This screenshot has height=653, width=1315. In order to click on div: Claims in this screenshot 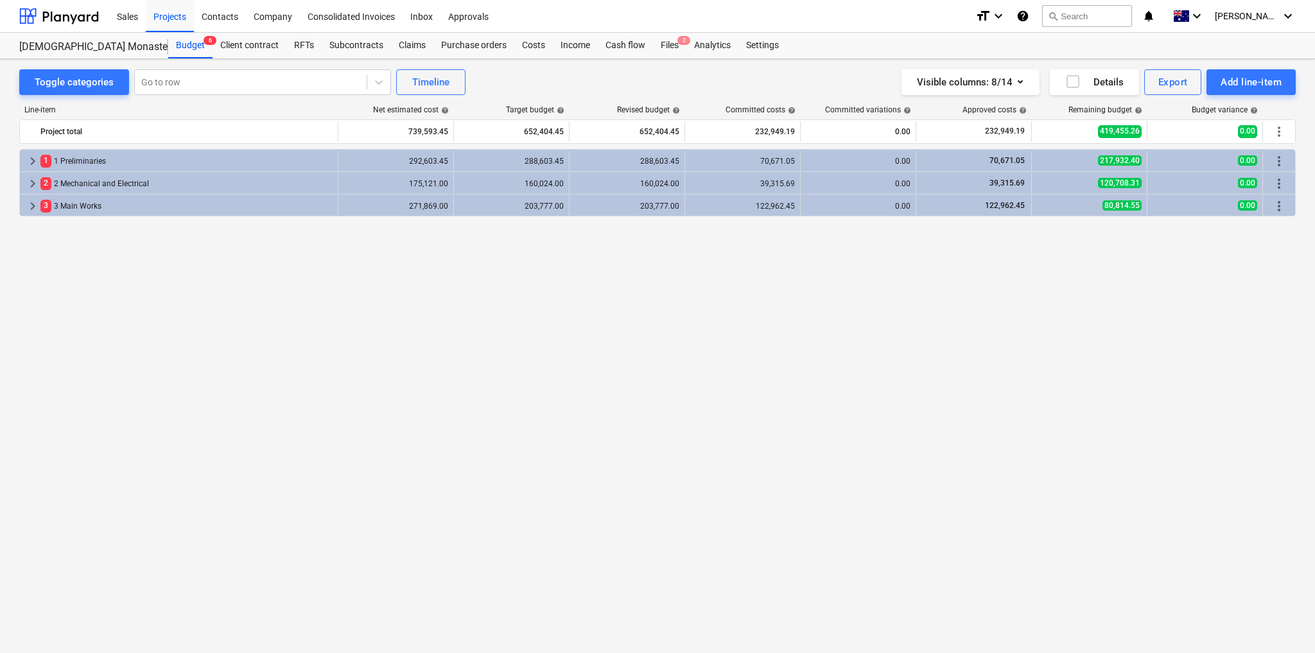, I will do `click(412, 46)`.